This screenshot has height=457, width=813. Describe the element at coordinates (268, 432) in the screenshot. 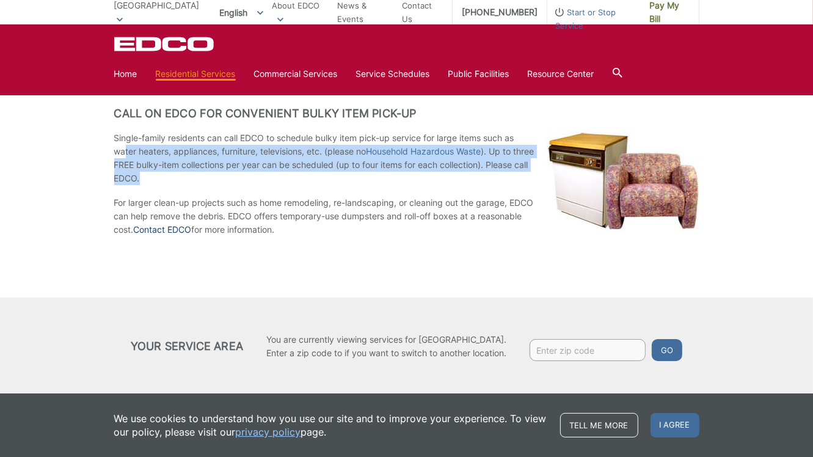

I see `a: privacy policy` at that location.